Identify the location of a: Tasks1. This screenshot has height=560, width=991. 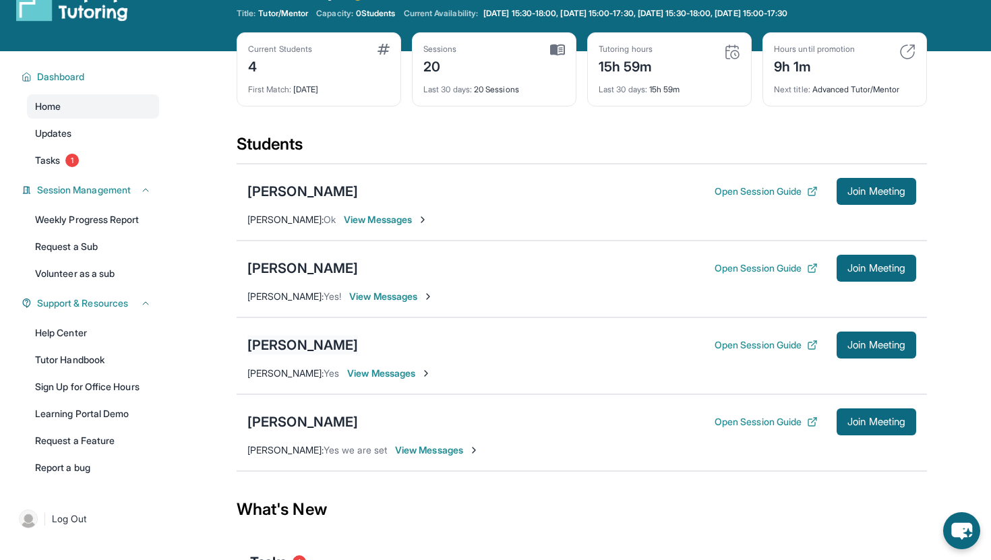
(93, 160).